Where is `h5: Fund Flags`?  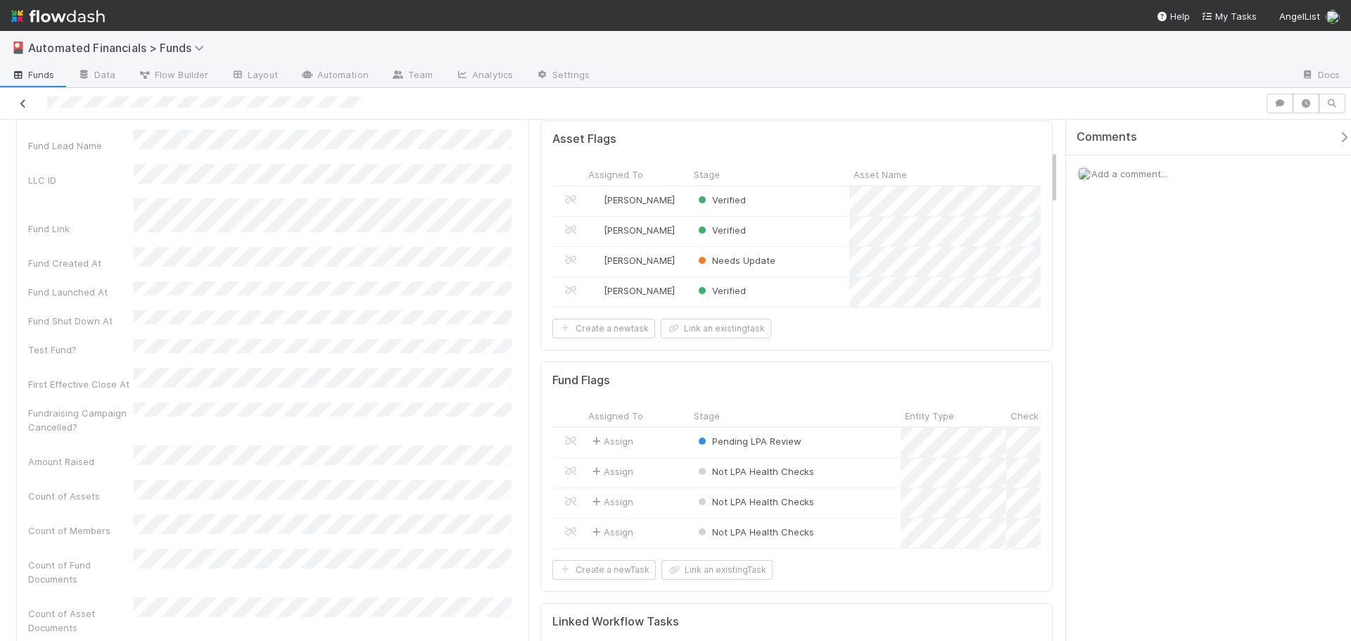
h5: Fund Flags is located at coordinates (581, 381).